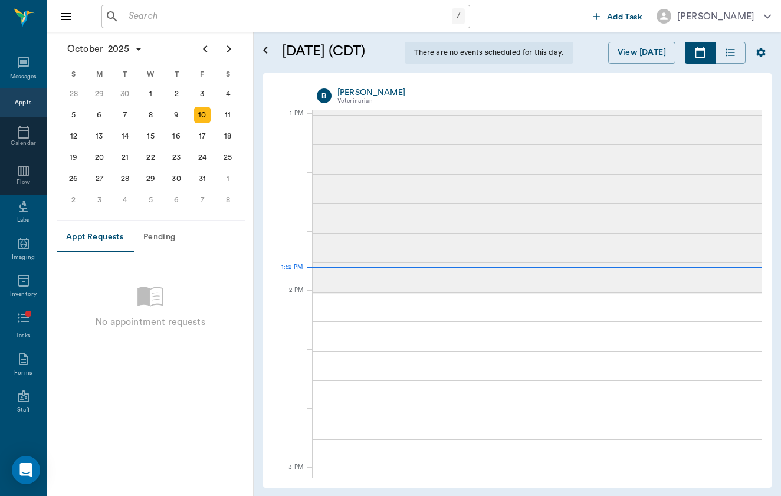 This screenshot has width=781, height=496. What do you see at coordinates (202, 200) in the screenshot?
I see `div: Friday, November 7, 2025` at bounding box center [202, 200].